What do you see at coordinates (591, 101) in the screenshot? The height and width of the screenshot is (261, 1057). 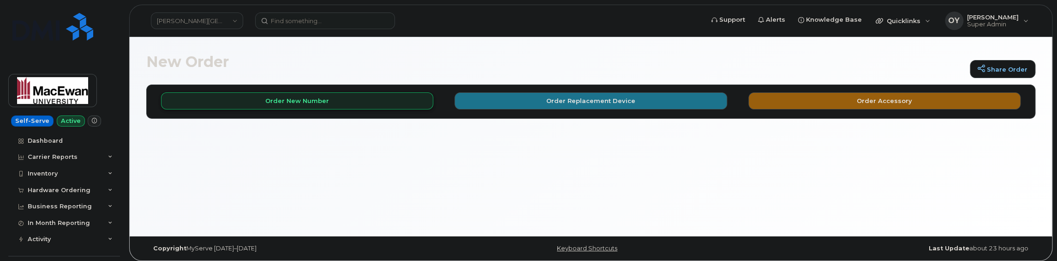 I see `button: Order Replacement Device` at bounding box center [591, 101].